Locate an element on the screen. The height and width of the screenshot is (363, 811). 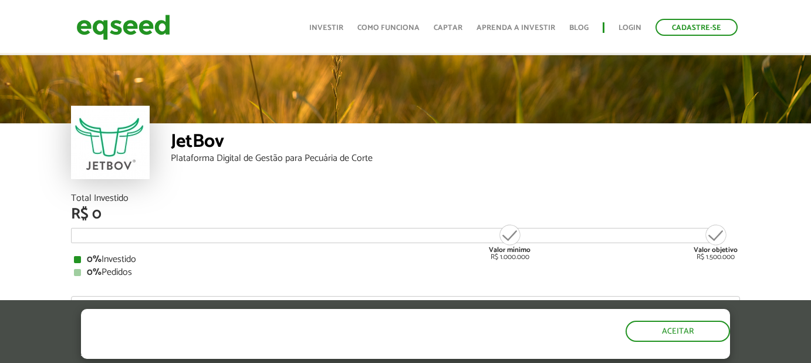
a: política de privacidade e de cookies is located at coordinates (303, 353).